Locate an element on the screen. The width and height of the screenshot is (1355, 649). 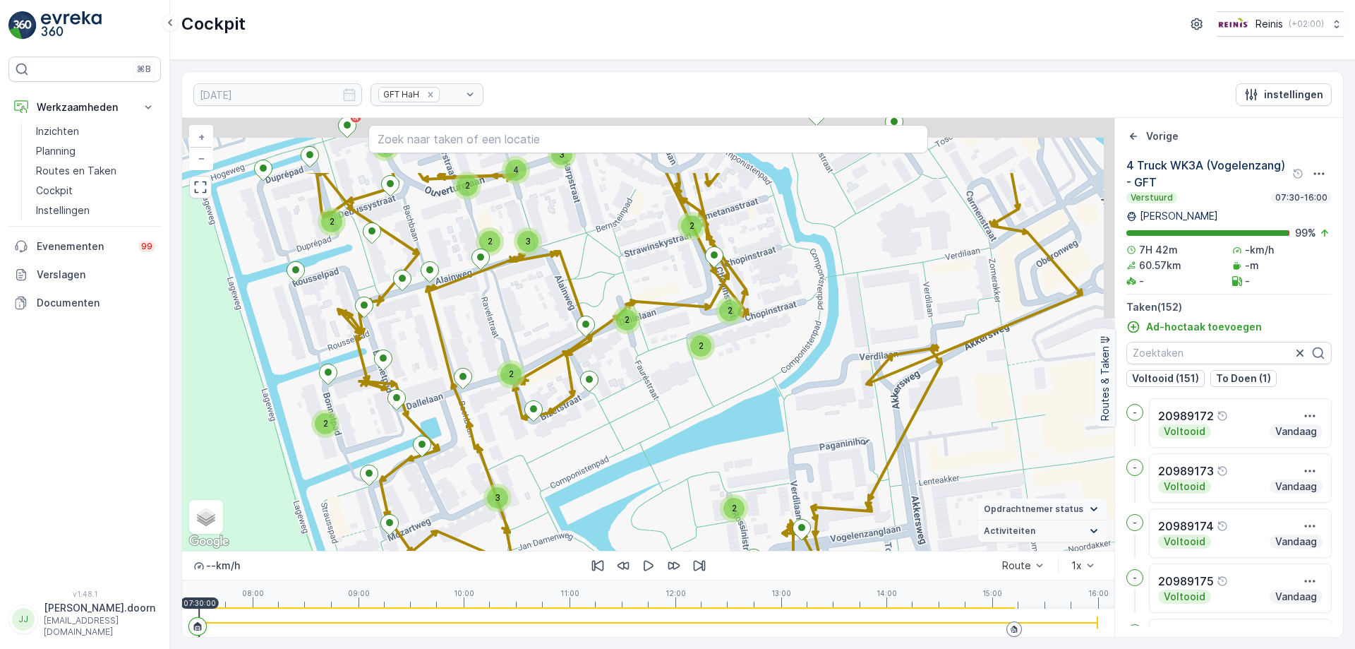
div: 1x is located at coordinates (1076, 565).